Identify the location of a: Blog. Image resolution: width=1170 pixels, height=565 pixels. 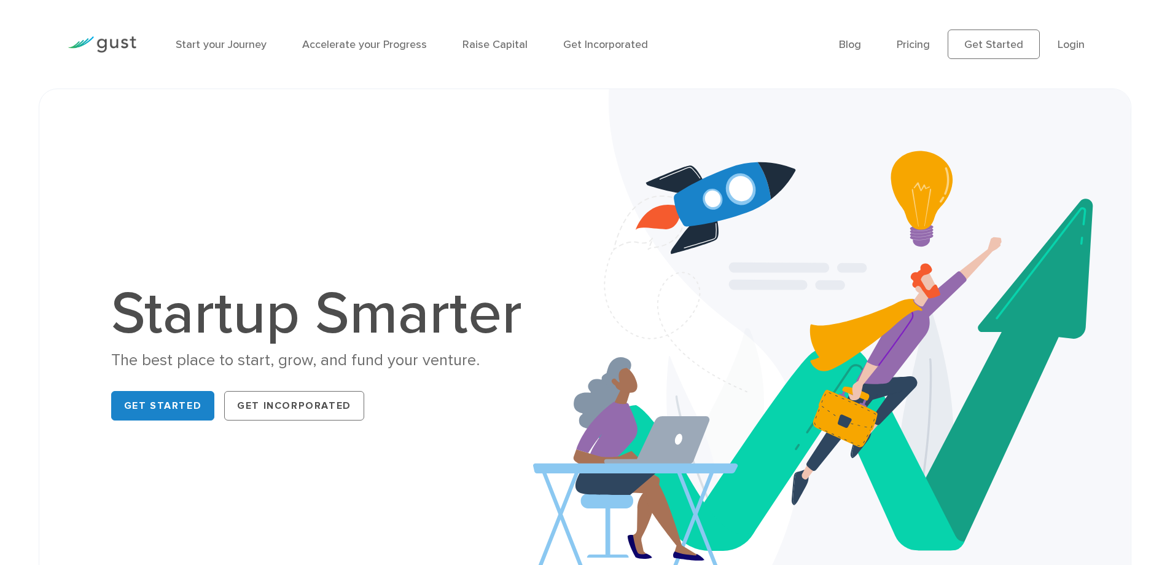
(850, 44).